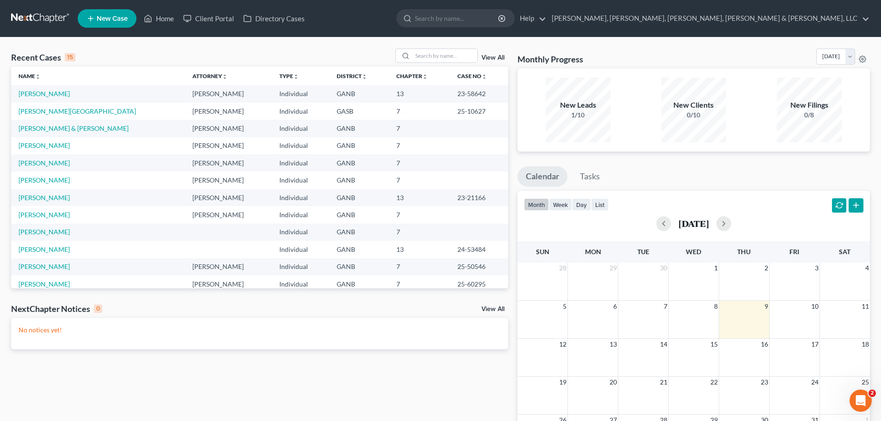 This screenshot has width=881, height=421. What do you see at coordinates (794, 252) in the screenshot?
I see `span: Fri` at bounding box center [794, 252].